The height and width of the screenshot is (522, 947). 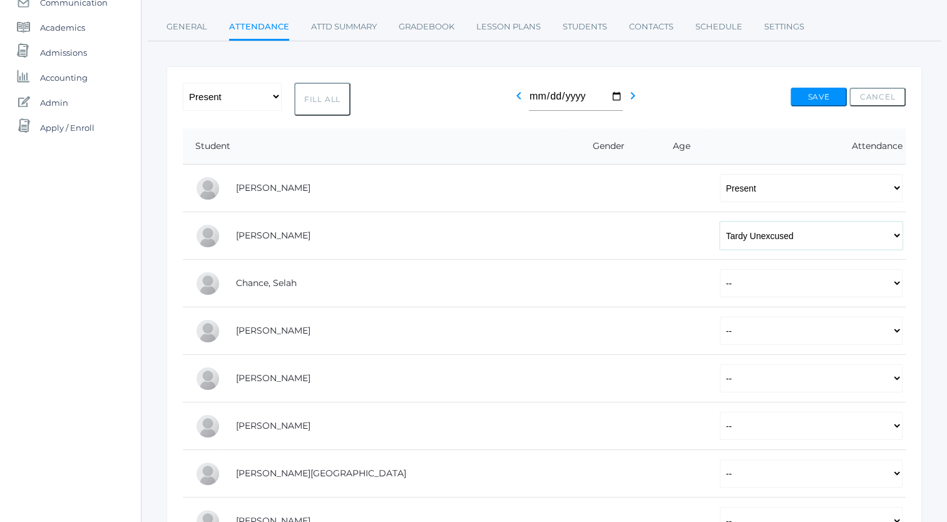 I want to click on a: Students, so click(x=585, y=27).